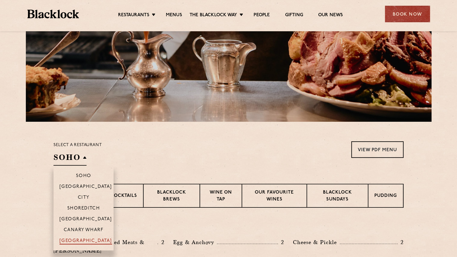 The width and height of the screenshot is (457, 257). I want to click on a: The Blacklock Way, so click(213, 16).